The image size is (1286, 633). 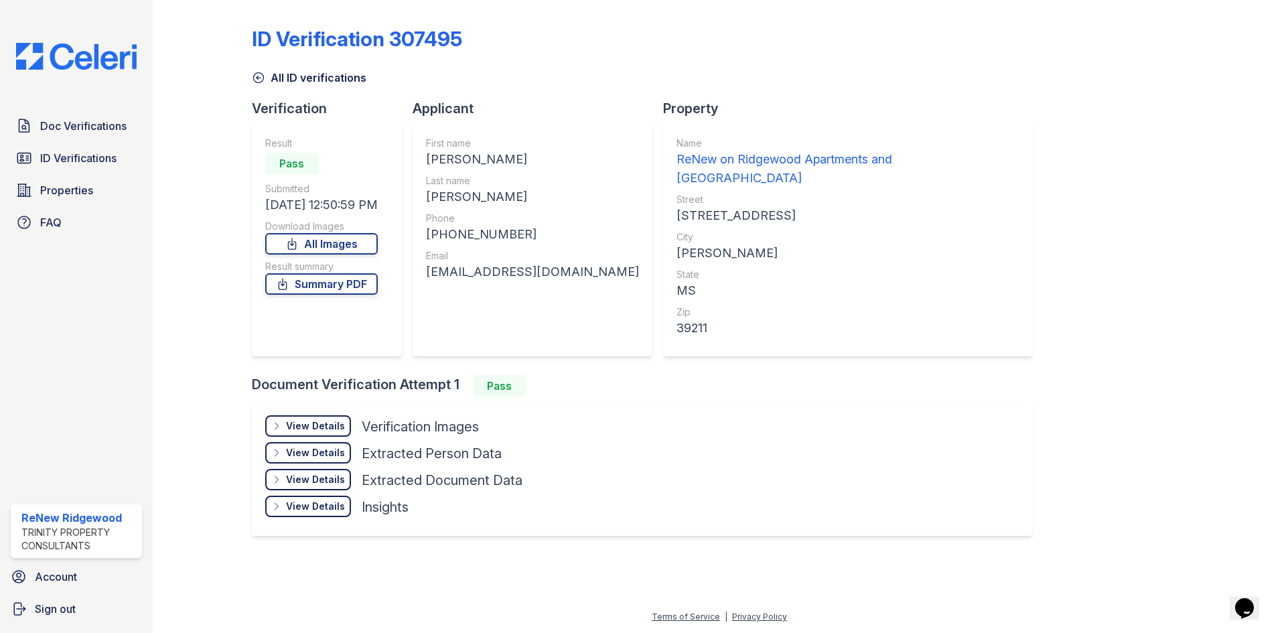 I want to click on a: Doc Verifications, so click(x=76, y=126).